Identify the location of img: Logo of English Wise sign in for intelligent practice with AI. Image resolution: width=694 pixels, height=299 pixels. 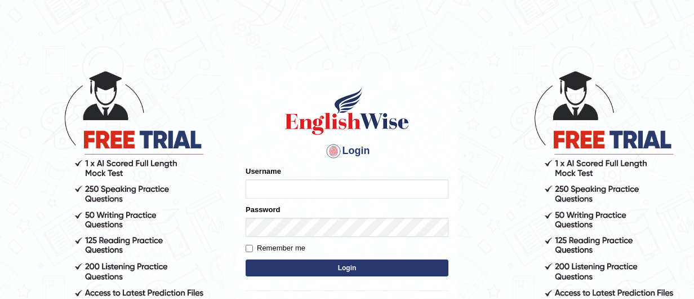
(347, 111).